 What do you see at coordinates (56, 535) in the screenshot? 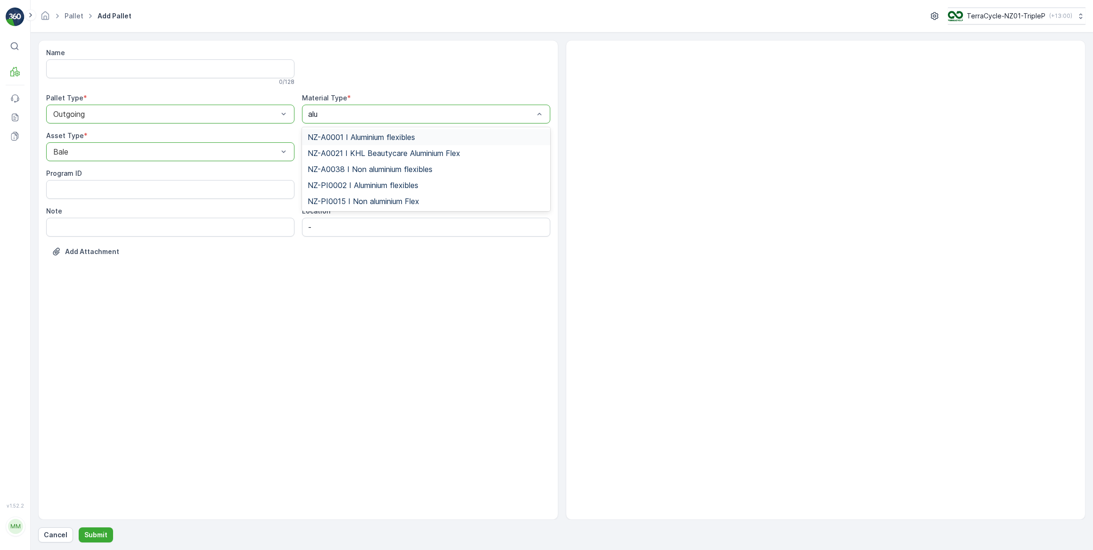
I see `button: Cancel` at bounding box center [56, 535].